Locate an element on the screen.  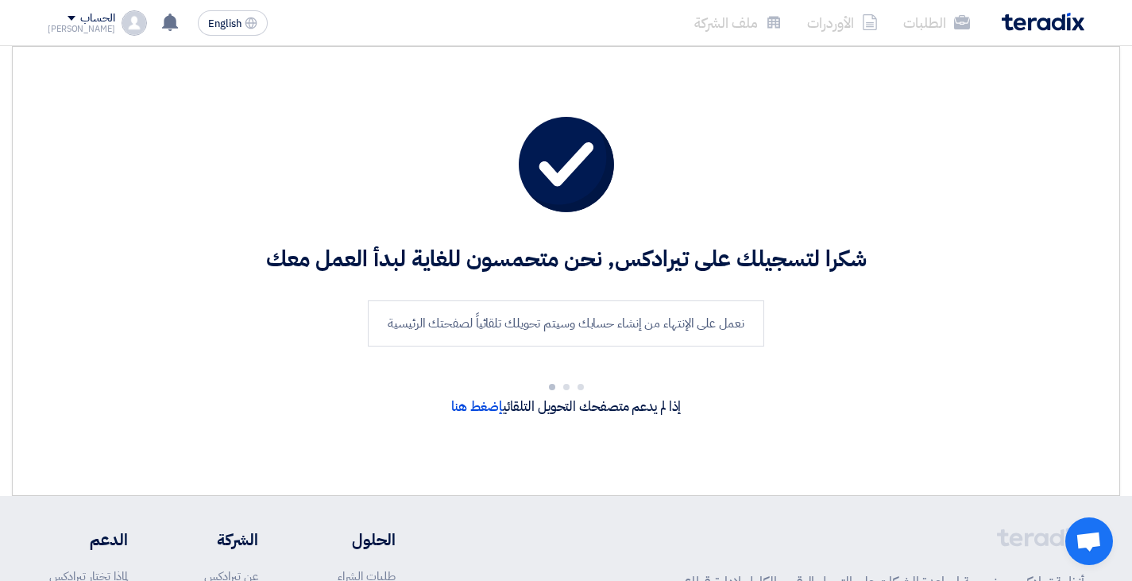
div: Open chat is located at coordinates (1089, 541).